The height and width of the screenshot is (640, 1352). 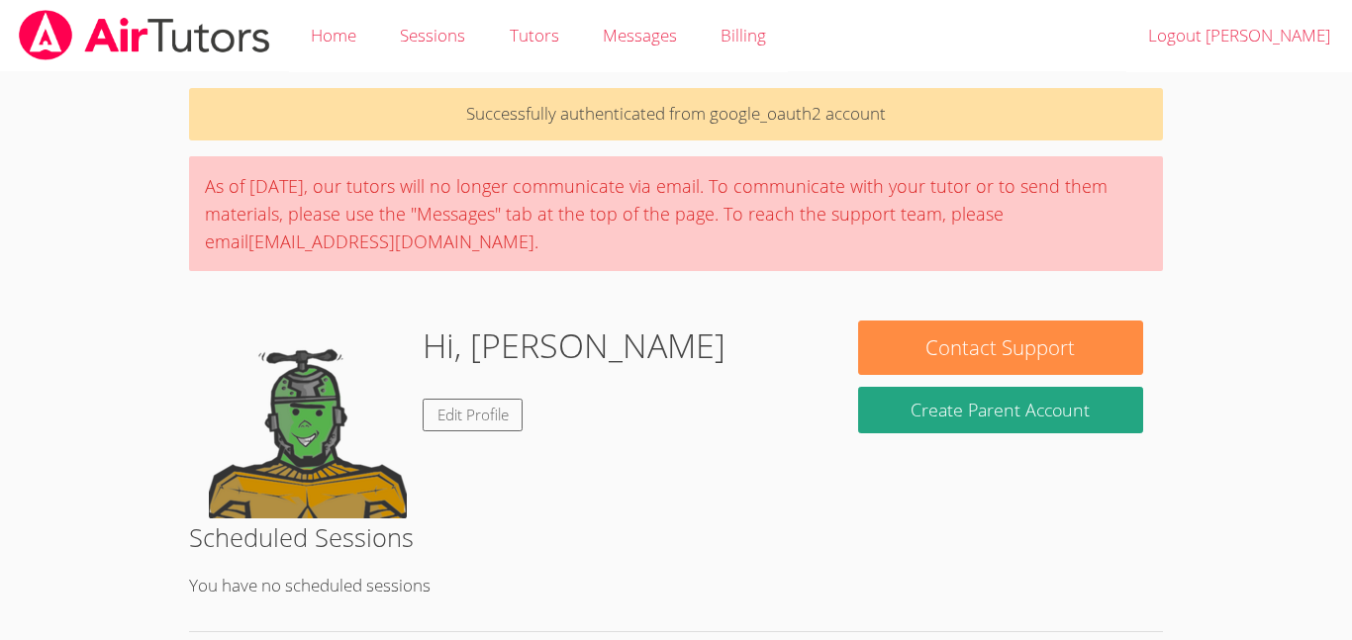 I want to click on p: Successfully authenticated from google_oauth2 account, so click(x=676, y=114).